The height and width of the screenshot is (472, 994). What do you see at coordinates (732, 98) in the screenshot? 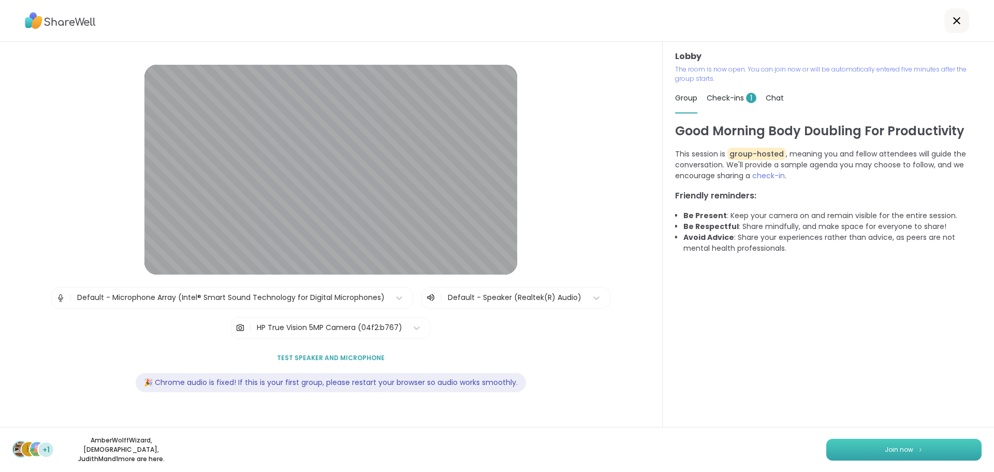
I see `span: Check-ins` at bounding box center [732, 98].